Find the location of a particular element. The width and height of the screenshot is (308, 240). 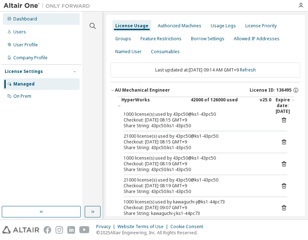

div: Authorized Machines is located at coordinates (179, 26).